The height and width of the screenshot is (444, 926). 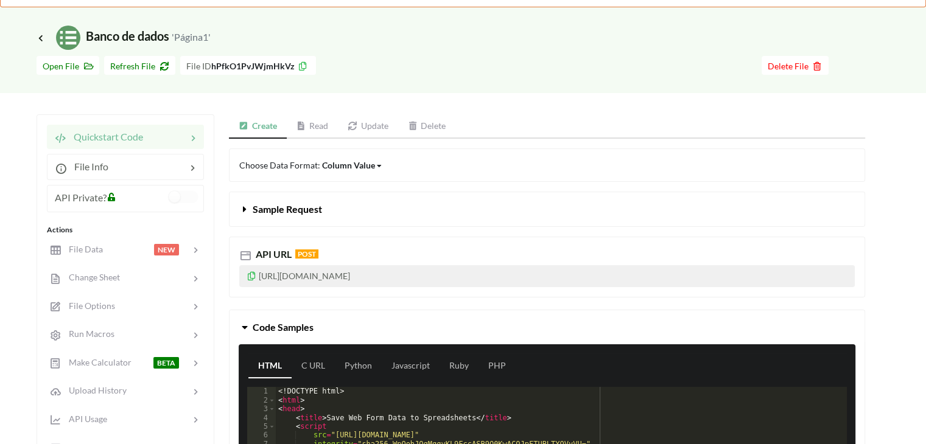 I want to click on a: Read, so click(x=312, y=127).